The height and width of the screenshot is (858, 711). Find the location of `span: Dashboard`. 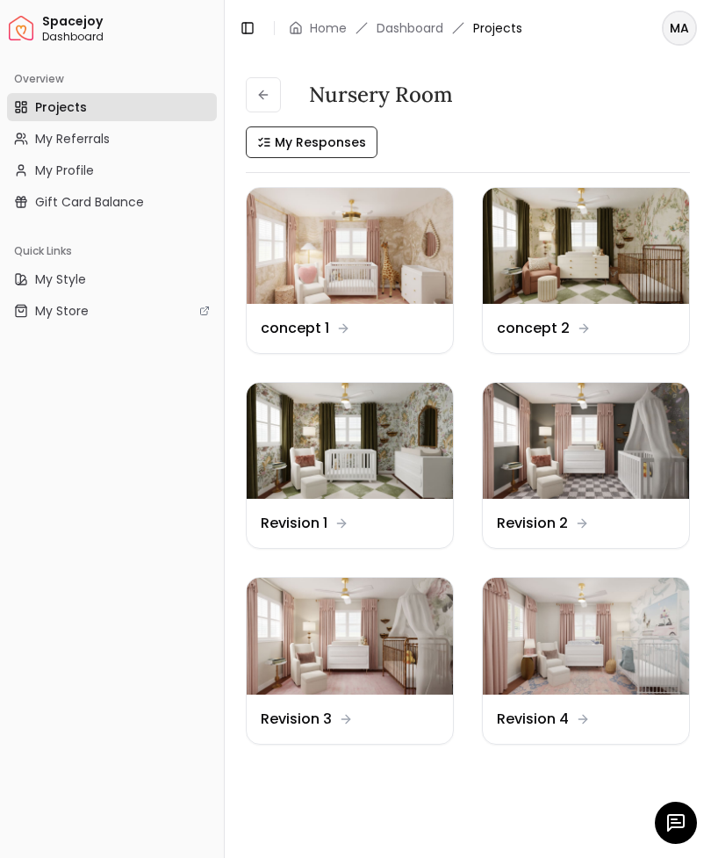

span: Dashboard is located at coordinates (129, 37).